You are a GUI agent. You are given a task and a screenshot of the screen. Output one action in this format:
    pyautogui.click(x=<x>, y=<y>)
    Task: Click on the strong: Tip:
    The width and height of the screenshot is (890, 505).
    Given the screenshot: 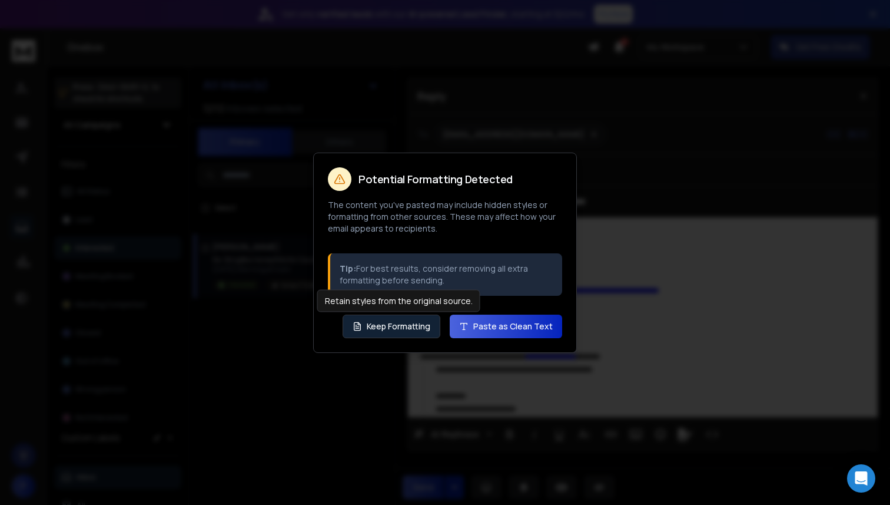 What is the action you would take?
    pyautogui.click(x=348, y=268)
    